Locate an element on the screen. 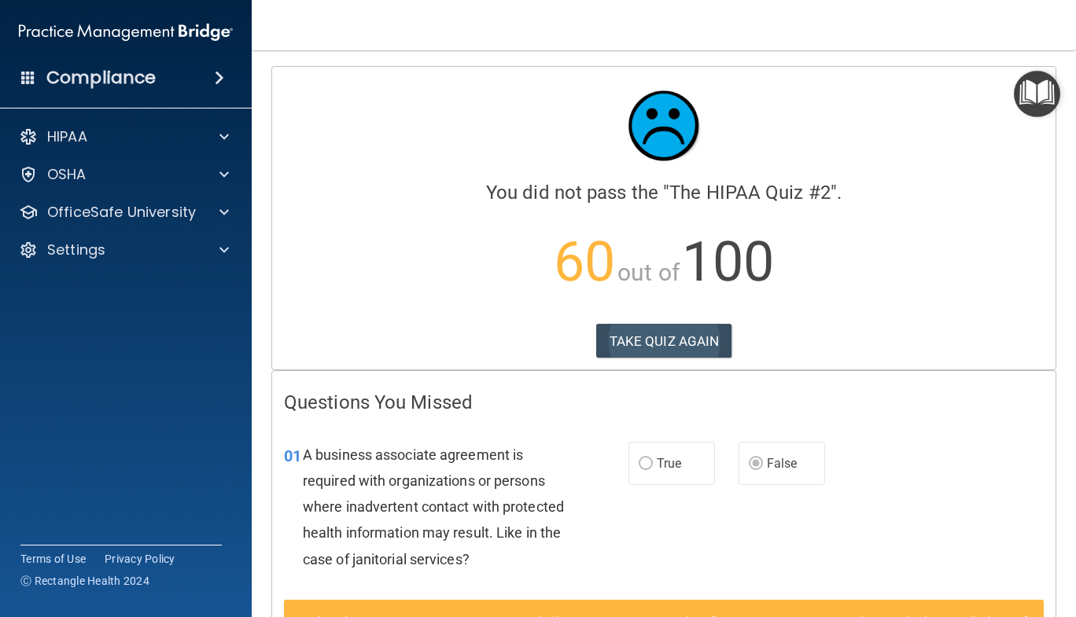 The width and height of the screenshot is (1076, 617). h4: You did not pass the " ". is located at coordinates (664, 193).